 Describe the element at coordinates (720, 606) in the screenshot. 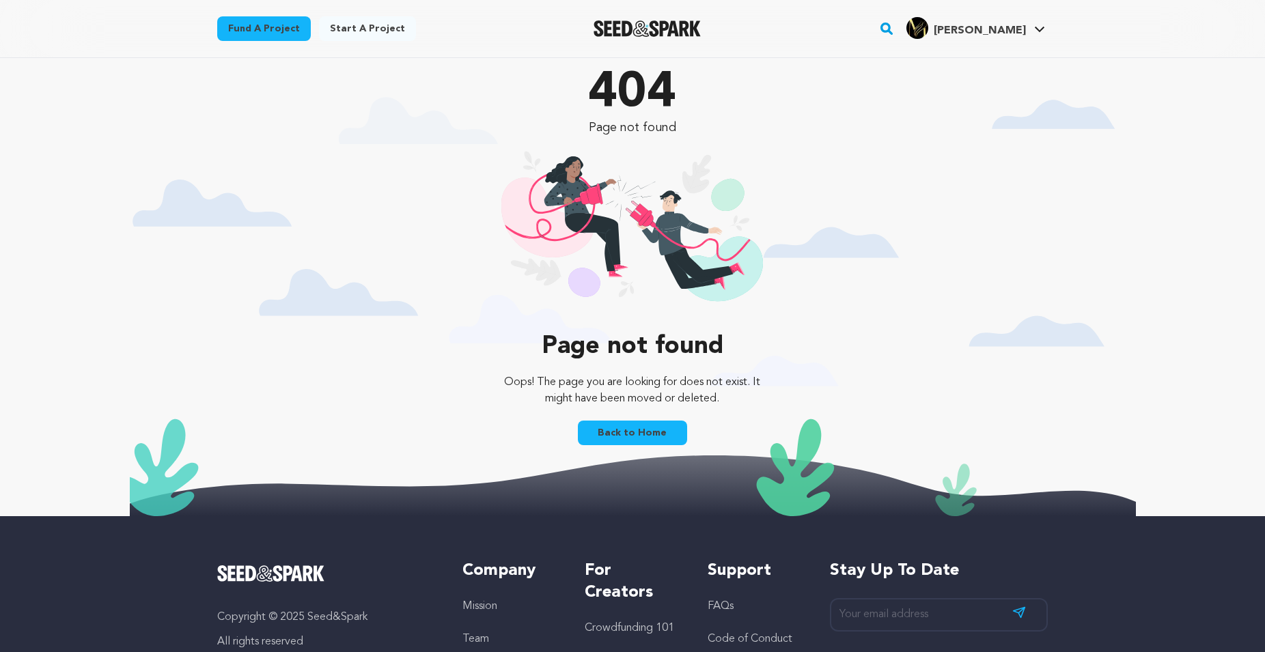

I see `a: FAQs` at that location.